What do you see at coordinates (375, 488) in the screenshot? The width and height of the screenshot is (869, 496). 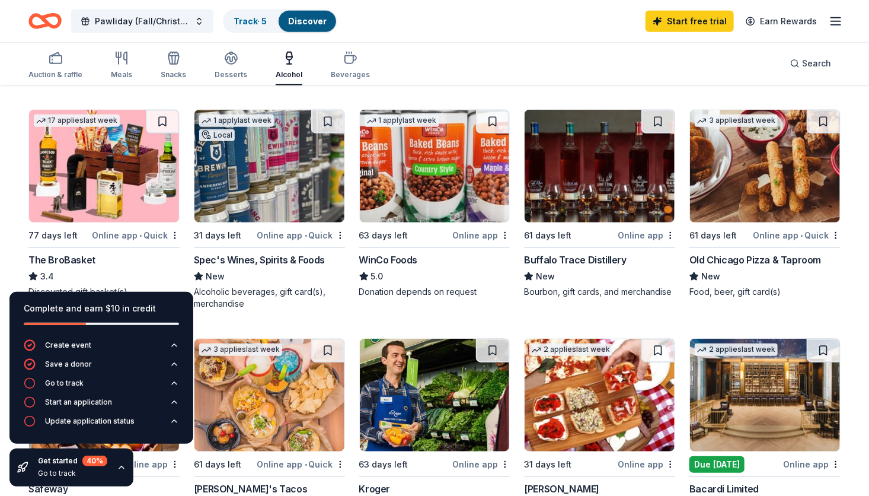 I see `div: Kroger` at bounding box center [375, 488].